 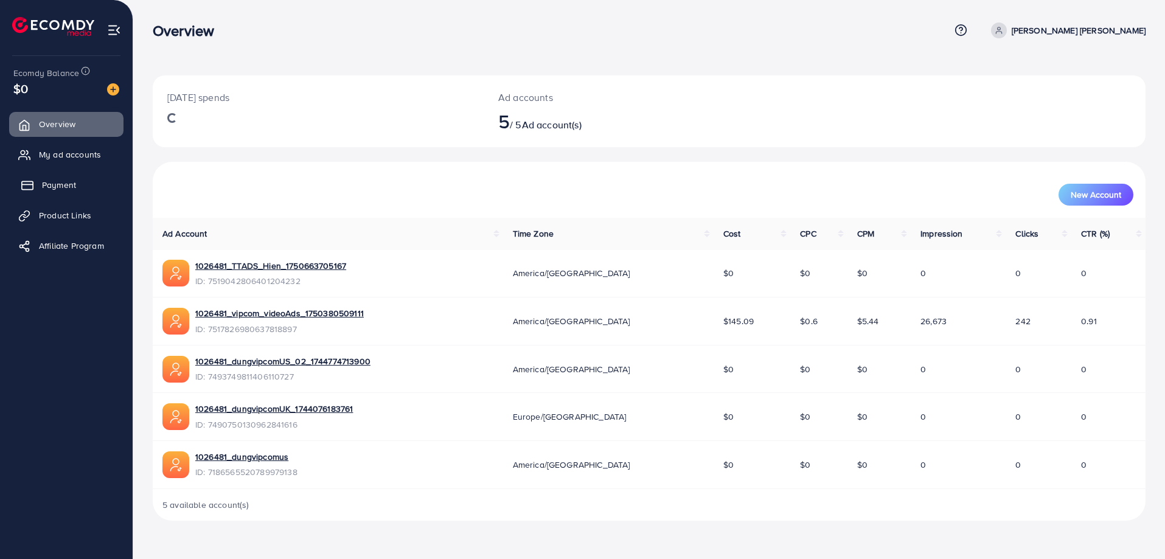 What do you see at coordinates (283, 361) in the screenshot?
I see `a: 1026481_dungvipcomUS_02_1744774713900` at bounding box center [283, 361].